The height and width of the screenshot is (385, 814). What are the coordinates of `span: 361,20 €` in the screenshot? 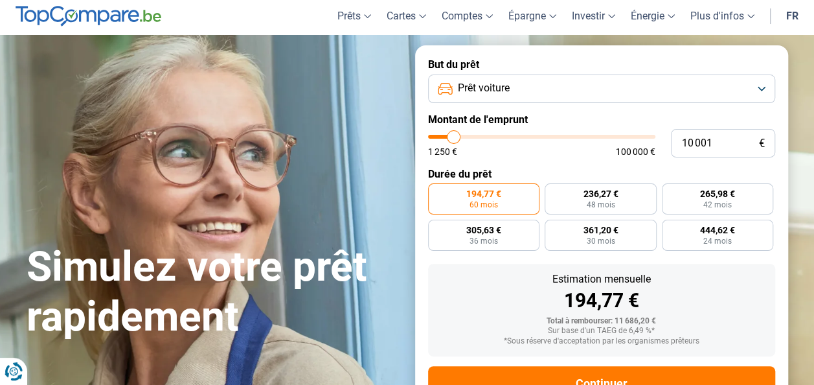 It's located at (601, 230).